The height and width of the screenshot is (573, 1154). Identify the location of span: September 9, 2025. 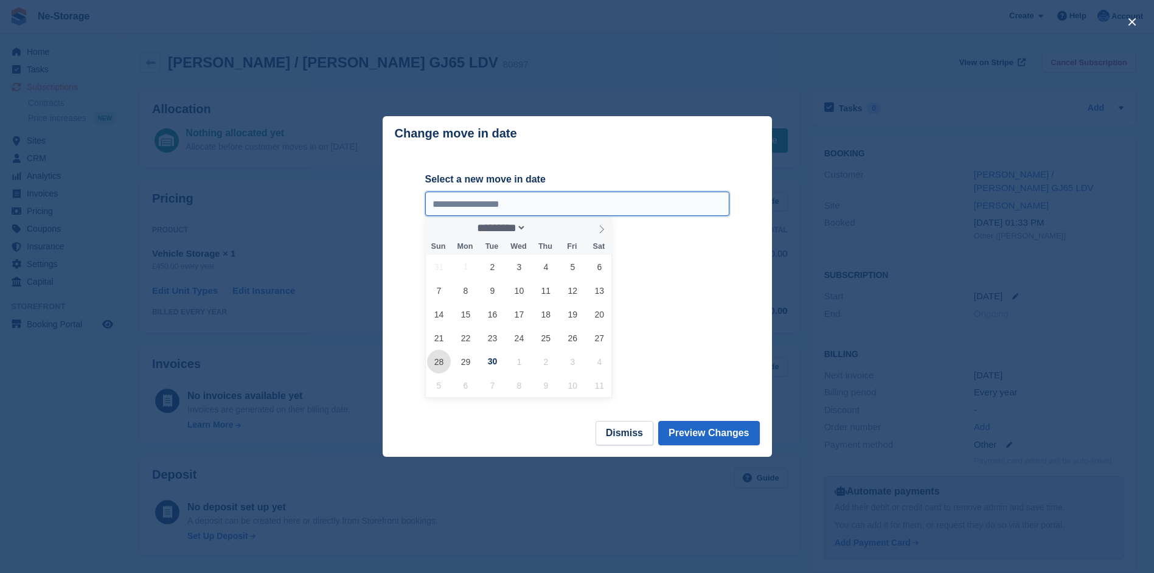
(492, 290).